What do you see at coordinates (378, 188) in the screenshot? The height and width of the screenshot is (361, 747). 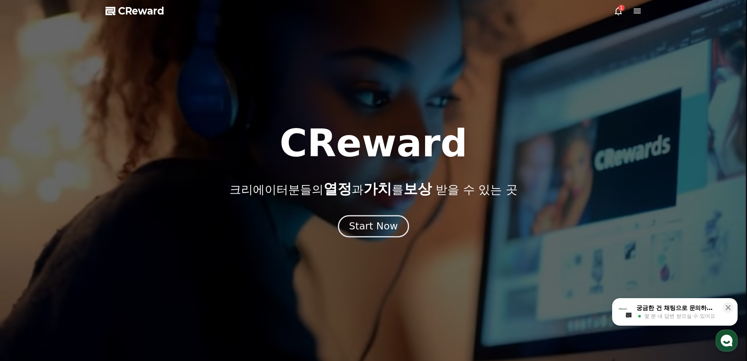 I see `span: 가치` at bounding box center [378, 188].